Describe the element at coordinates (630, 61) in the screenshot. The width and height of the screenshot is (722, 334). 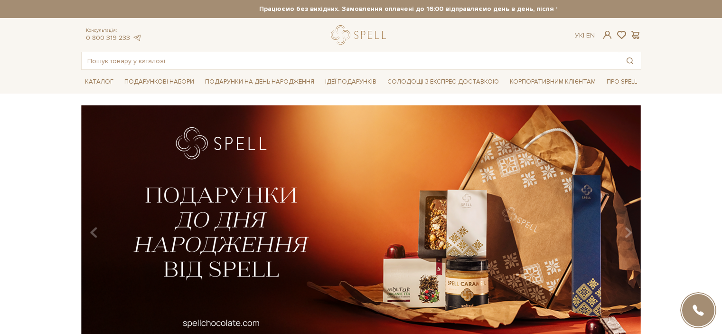
I see `button: Пошук товару у каталозі` at that location.